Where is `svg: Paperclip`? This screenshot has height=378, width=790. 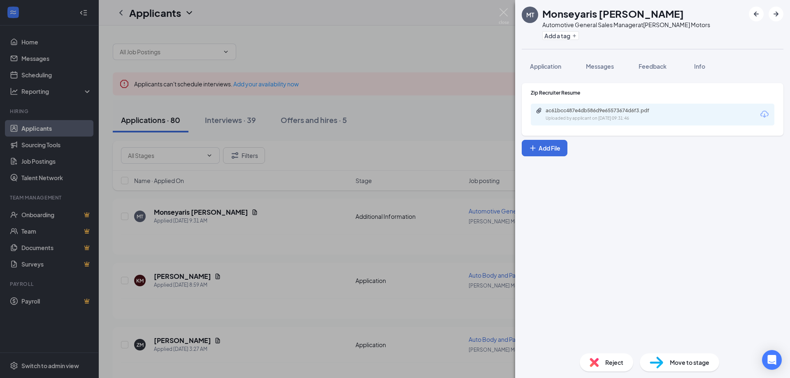 svg: Paperclip is located at coordinates (539, 111).